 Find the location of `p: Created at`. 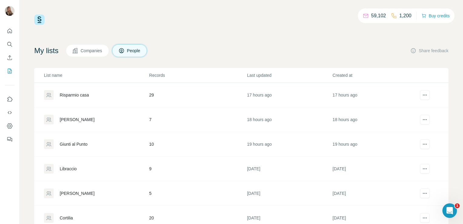

p: Created at is located at coordinates (375, 75).